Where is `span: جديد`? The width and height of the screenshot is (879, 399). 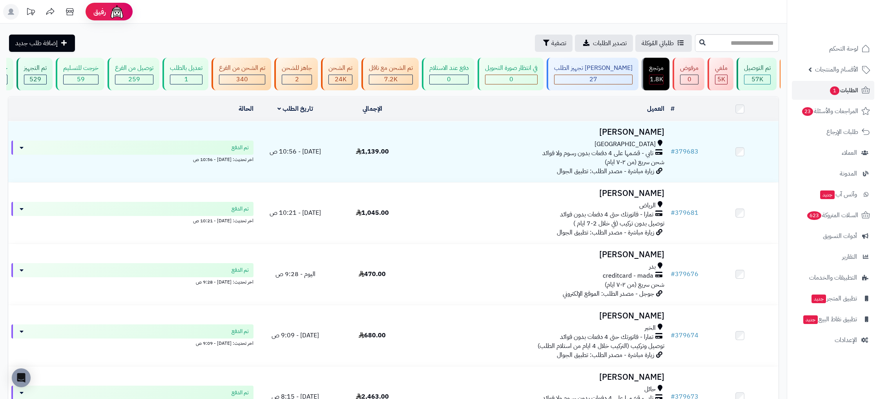 span: جديد is located at coordinates (810, 319).